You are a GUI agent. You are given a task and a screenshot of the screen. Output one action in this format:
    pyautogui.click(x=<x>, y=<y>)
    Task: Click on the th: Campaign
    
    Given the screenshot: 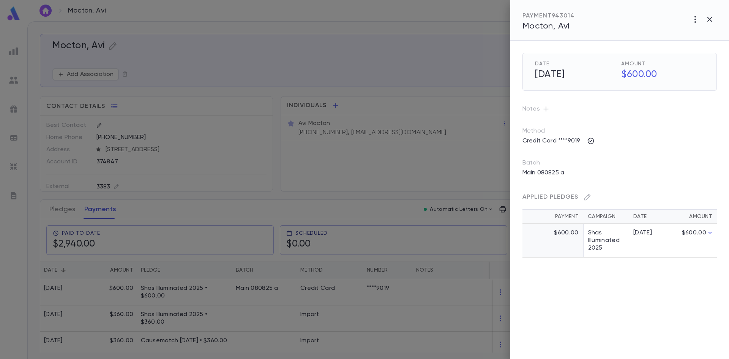 What is the action you would take?
    pyautogui.click(x=606, y=216)
    